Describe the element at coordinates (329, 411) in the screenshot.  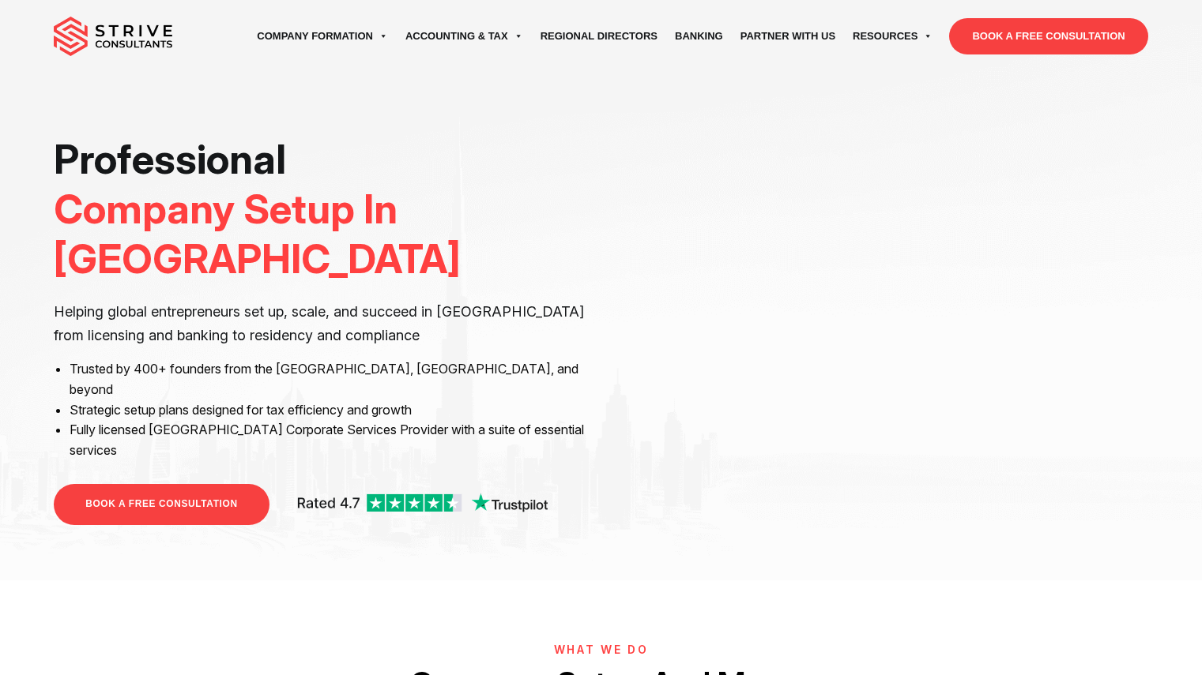
I see `li: Strategic setup plans designed for tax efficiency and growth` at that location.